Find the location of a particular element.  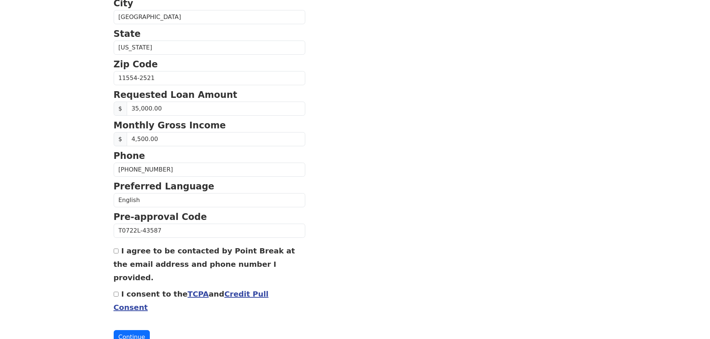

strong: Zip Code is located at coordinates (136, 64).